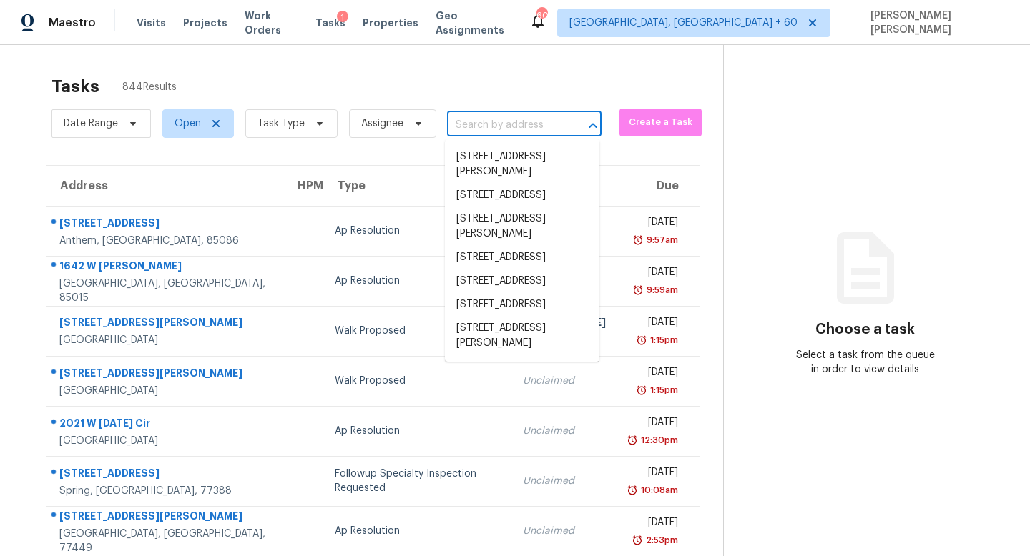 Image resolution: width=1030 pixels, height=556 pixels. Describe the element at coordinates (417, 481) in the screenshot. I see `div: Followup Specialty Inspection Requested` at that location.